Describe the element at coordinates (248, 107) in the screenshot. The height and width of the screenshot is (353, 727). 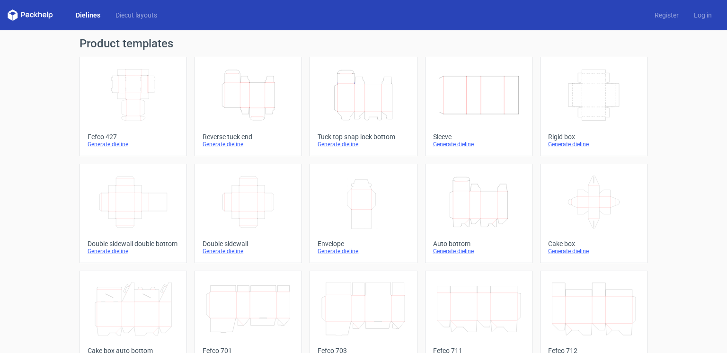
I see `a: Reverse tuck endGenerate dieline` at that location.